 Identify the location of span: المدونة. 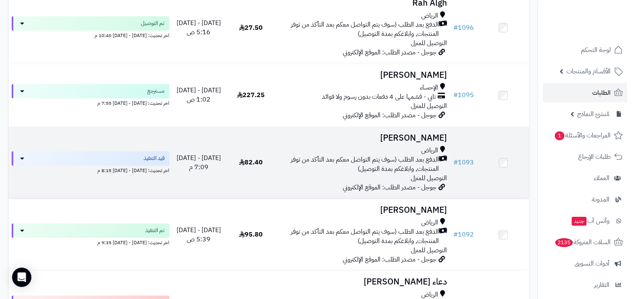
(601, 199).